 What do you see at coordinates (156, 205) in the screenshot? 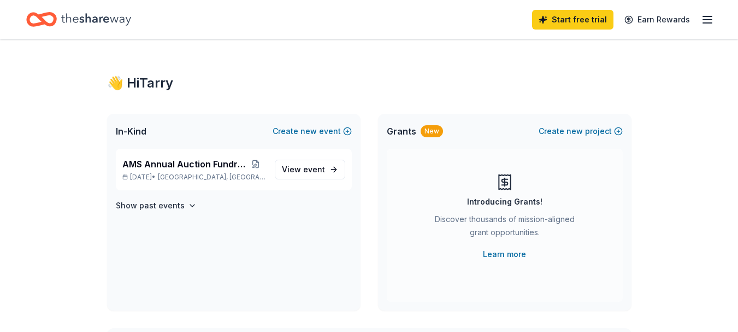
I see `button: Show past events` at bounding box center [156, 205].